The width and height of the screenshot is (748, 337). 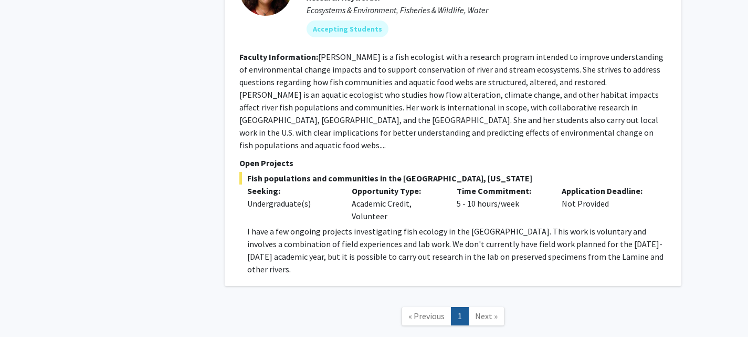 What do you see at coordinates (292, 191) in the screenshot?
I see `p: Seeking:` at bounding box center [292, 191].